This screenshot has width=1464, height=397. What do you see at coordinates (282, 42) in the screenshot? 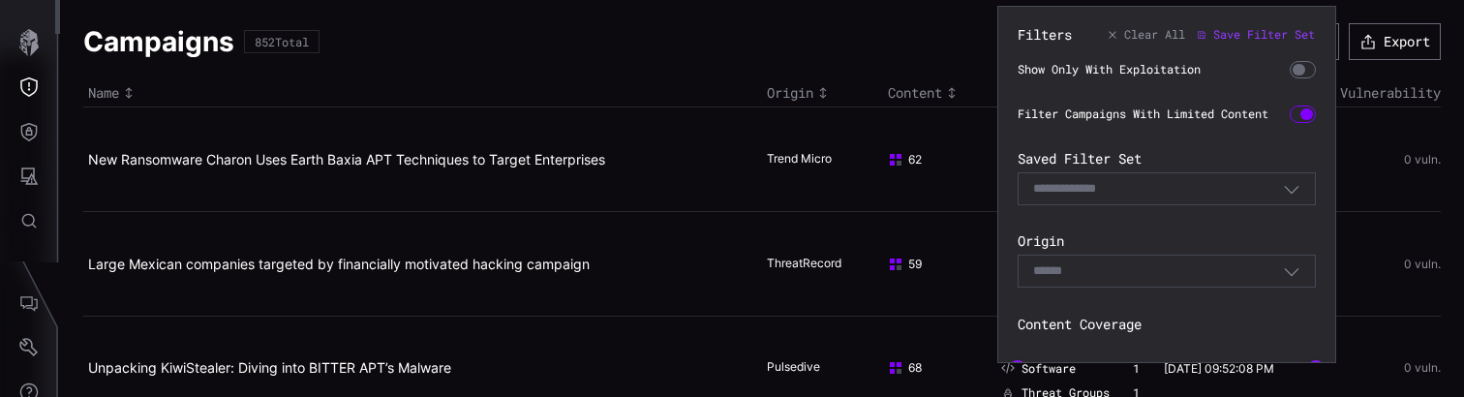
I see `div: 852 Total` at bounding box center [282, 42].